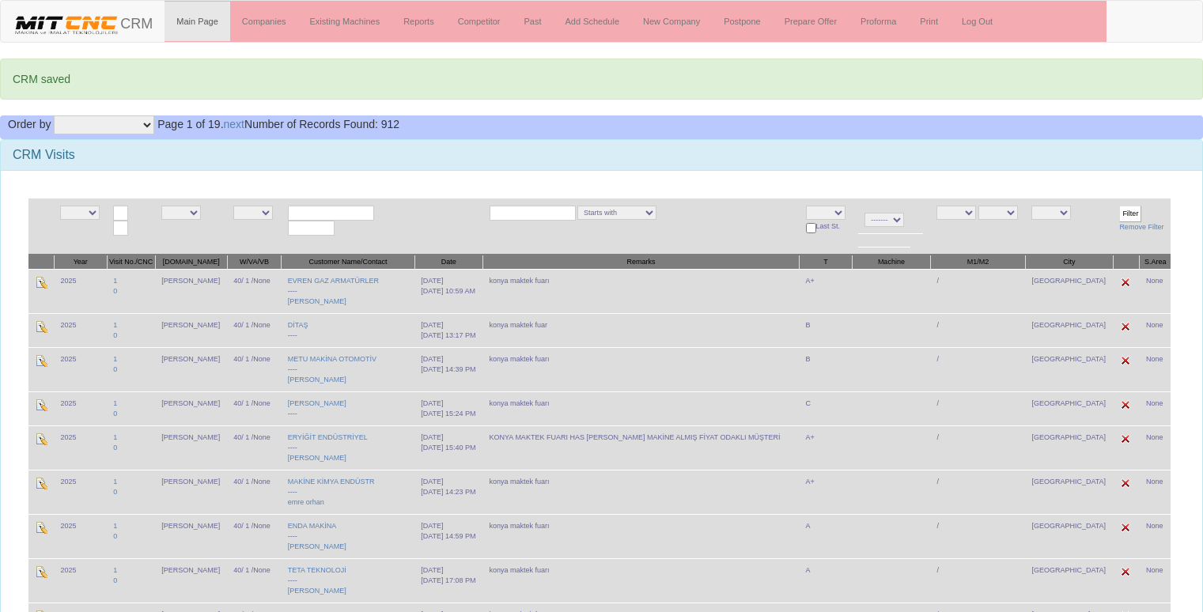 This screenshot has width=1203, height=612. I want to click on a: New Company, so click(672, 21).